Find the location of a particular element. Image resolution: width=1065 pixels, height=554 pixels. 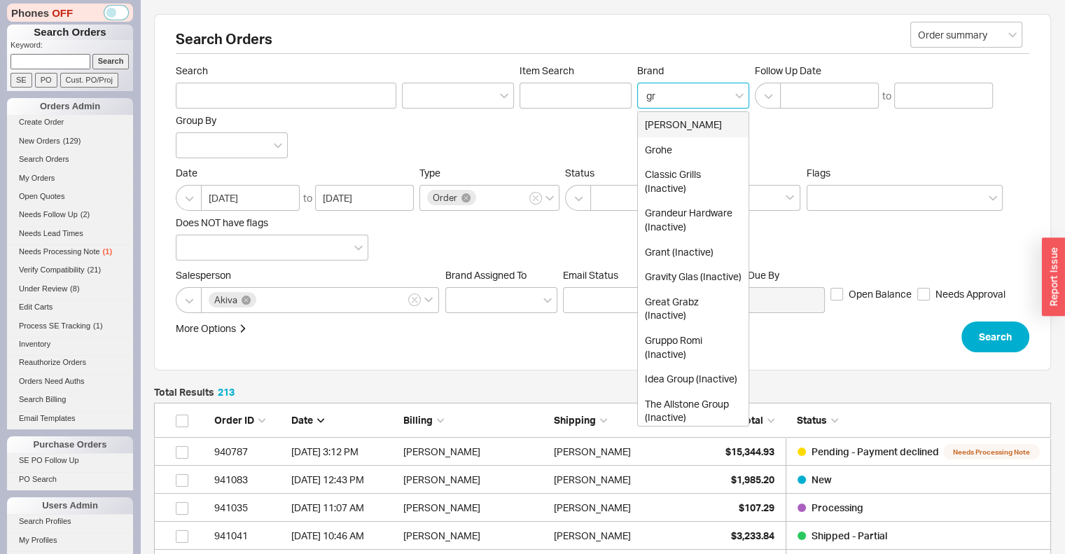

a: PO Search is located at coordinates (70, 479).